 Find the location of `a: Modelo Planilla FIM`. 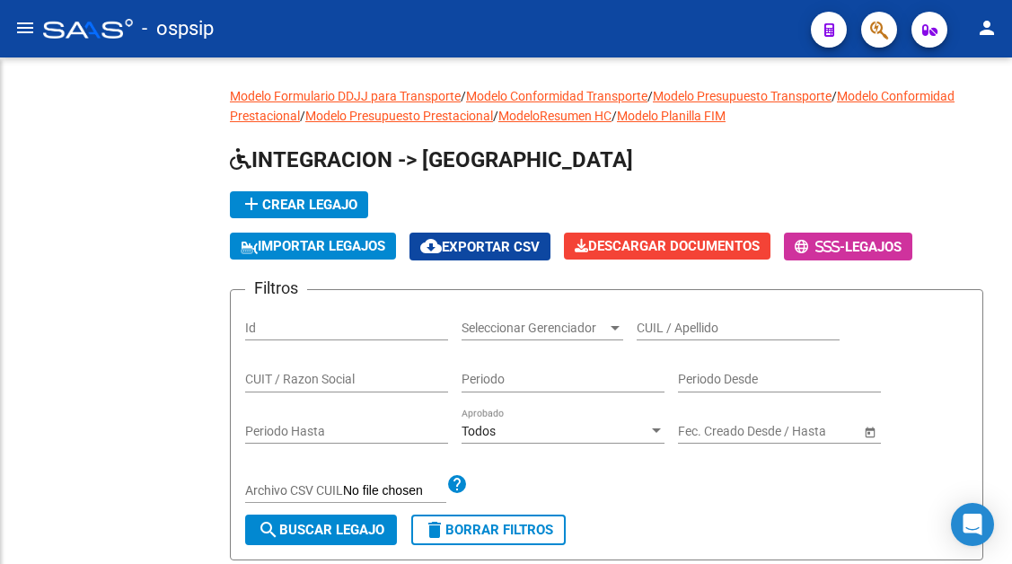

a: Modelo Planilla FIM is located at coordinates (671, 116).